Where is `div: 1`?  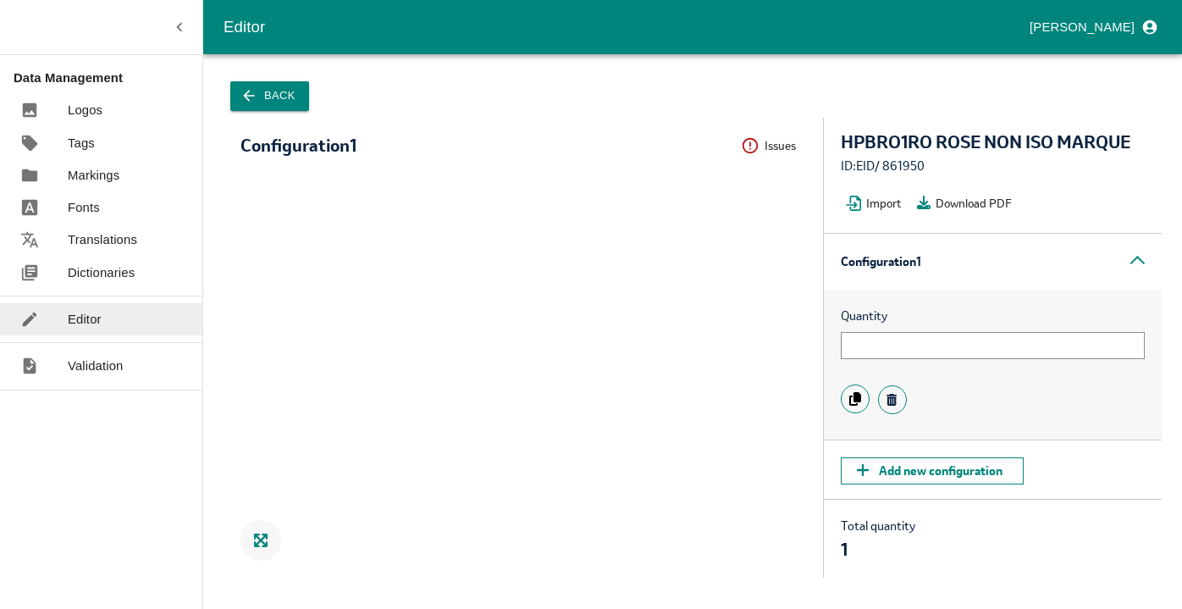
div: 1 is located at coordinates (878, 550).